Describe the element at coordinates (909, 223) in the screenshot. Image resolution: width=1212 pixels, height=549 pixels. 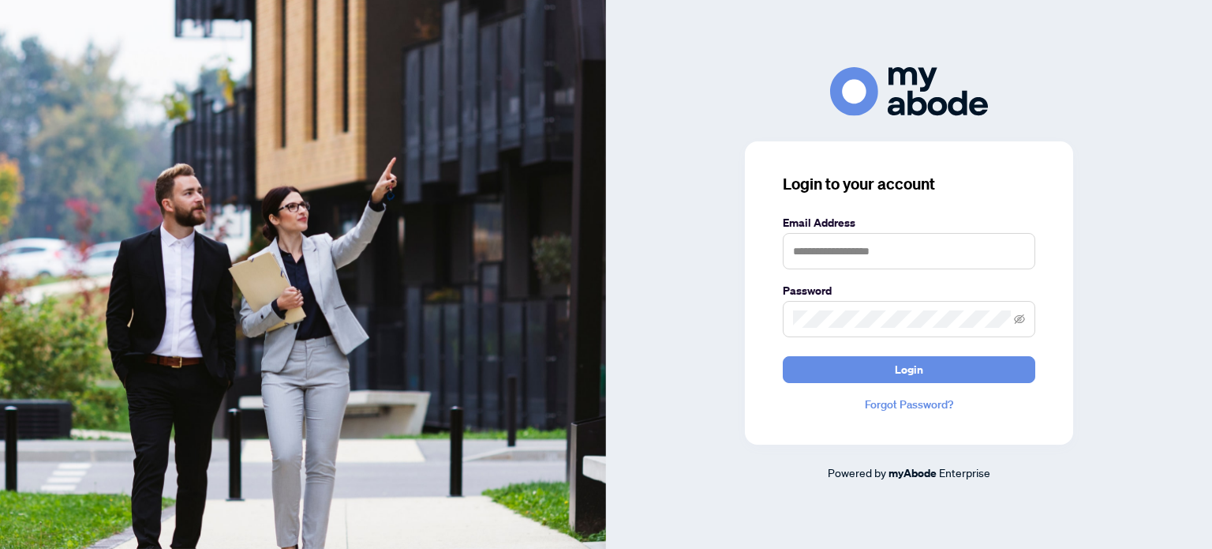
I see `label: Email Address` at that location.